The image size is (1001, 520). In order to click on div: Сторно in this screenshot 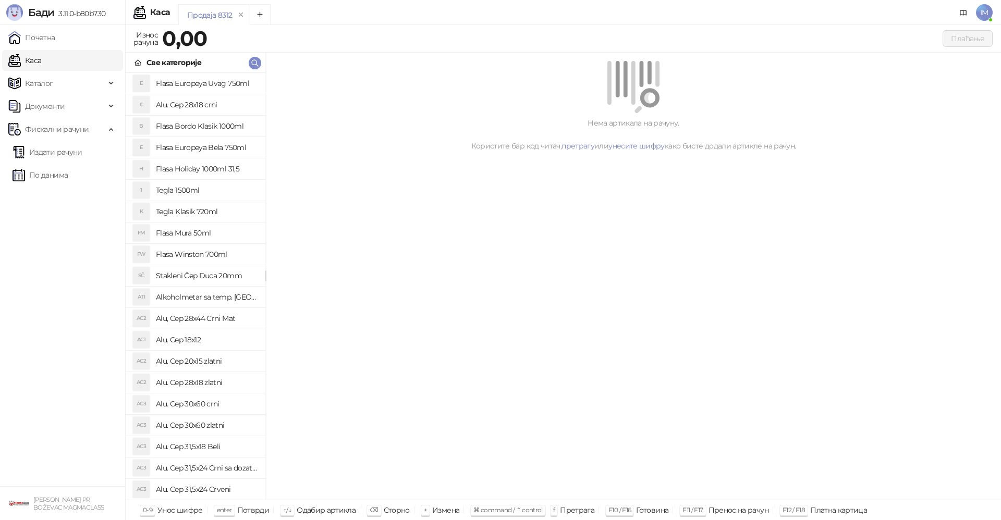, I will do `click(397, 510)`.